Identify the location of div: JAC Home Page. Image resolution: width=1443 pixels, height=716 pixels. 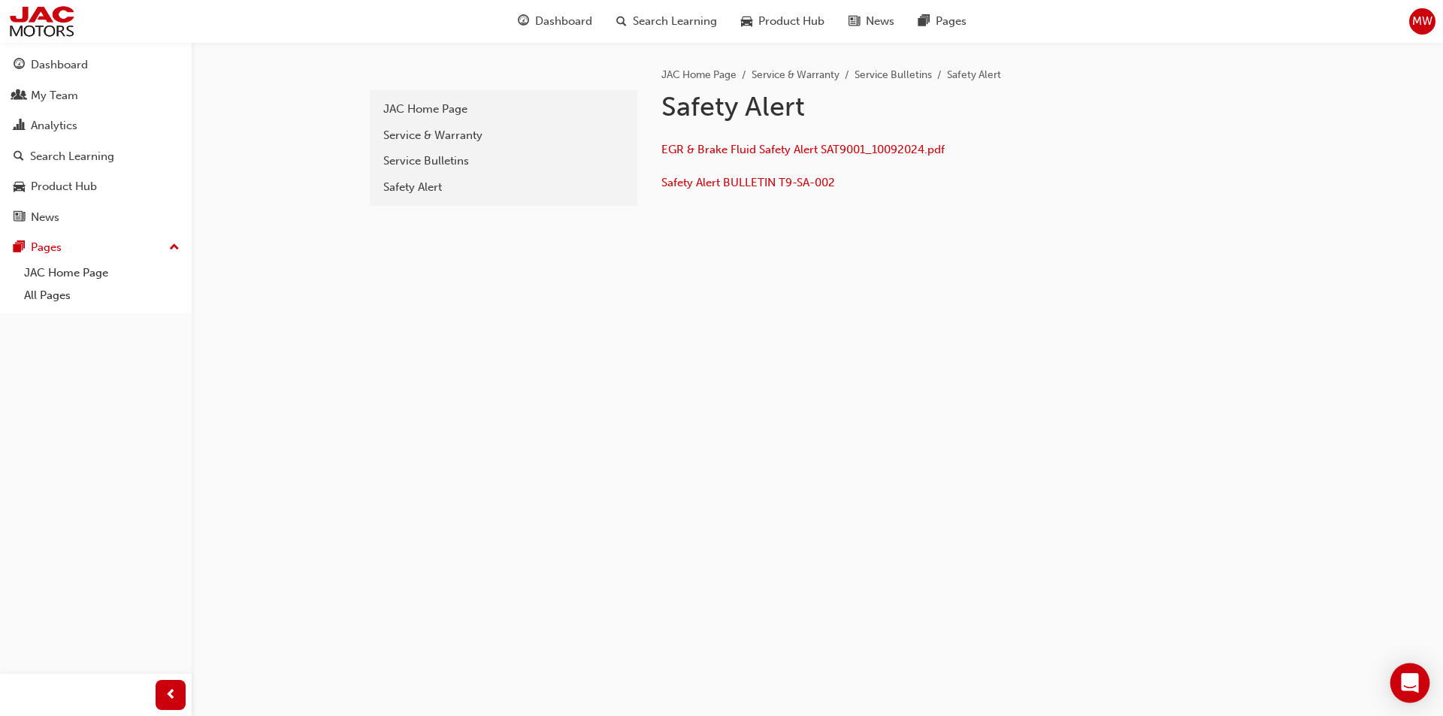
(503, 109).